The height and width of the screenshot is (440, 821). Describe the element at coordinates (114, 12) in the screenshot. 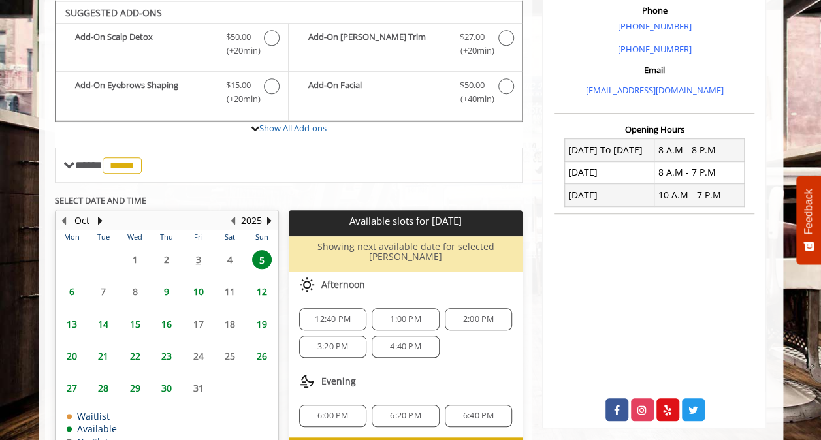

I see `b: SUGGESTED ADD-ONS` at that location.